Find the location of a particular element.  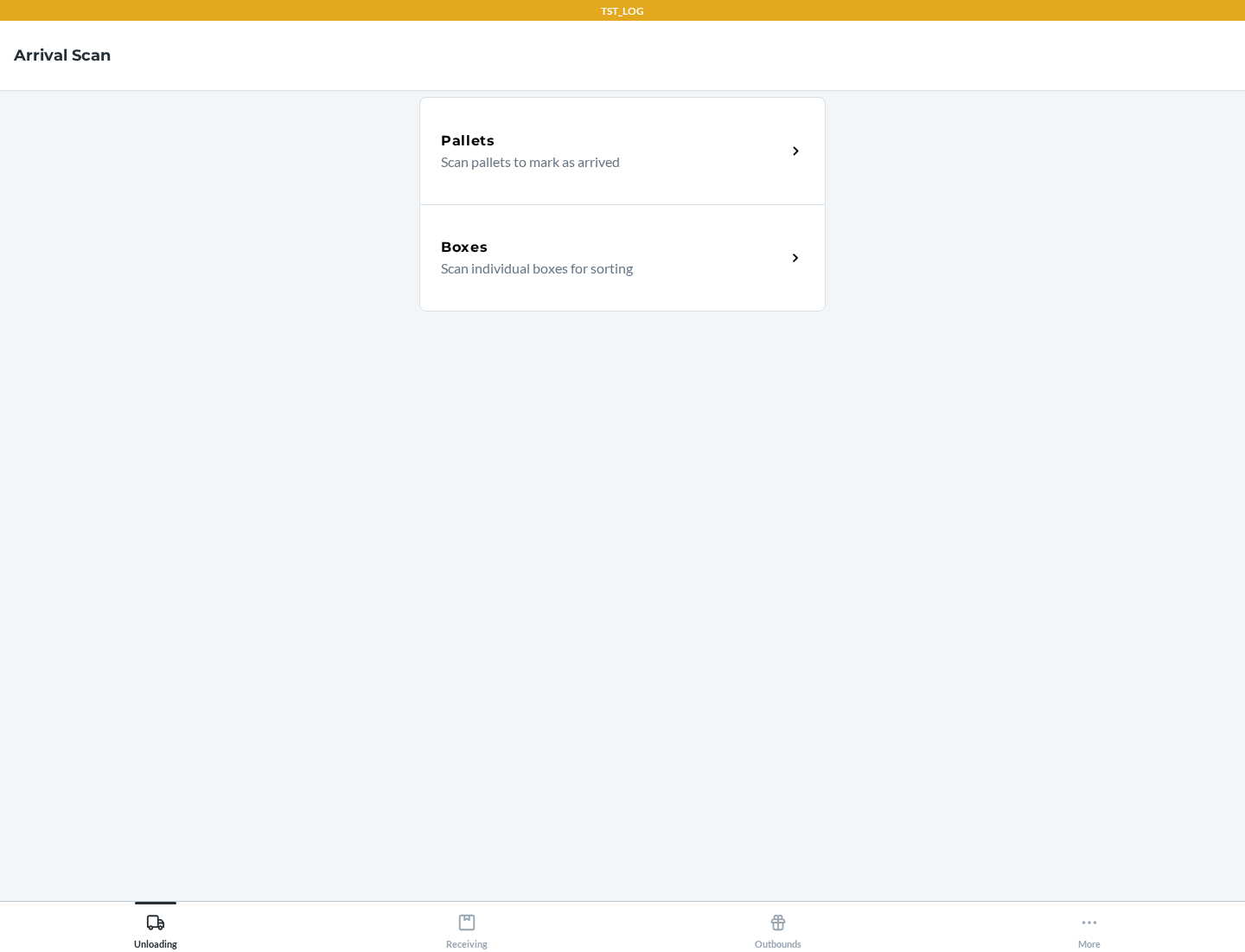

h5: Pallets is located at coordinates (468, 141).